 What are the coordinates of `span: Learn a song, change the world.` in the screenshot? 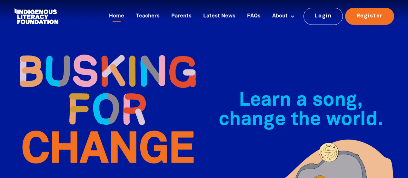 It's located at (301, 110).